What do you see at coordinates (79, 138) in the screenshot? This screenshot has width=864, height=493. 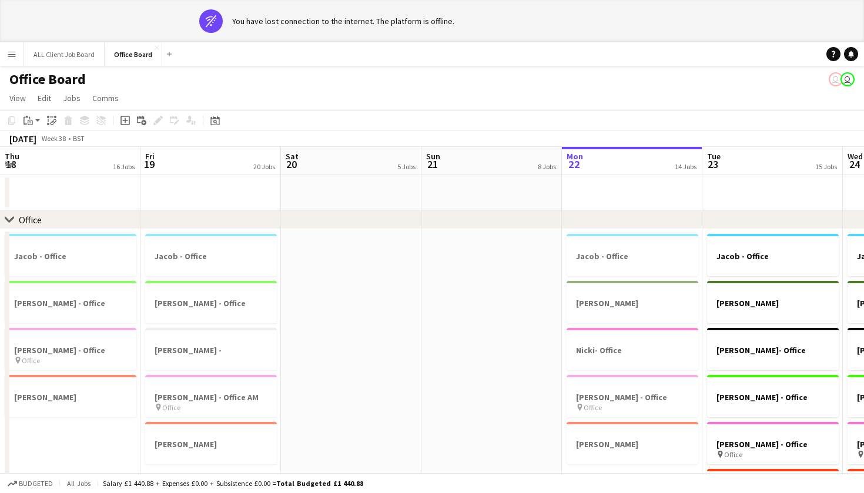 I see `div: BST` at bounding box center [79, 138].